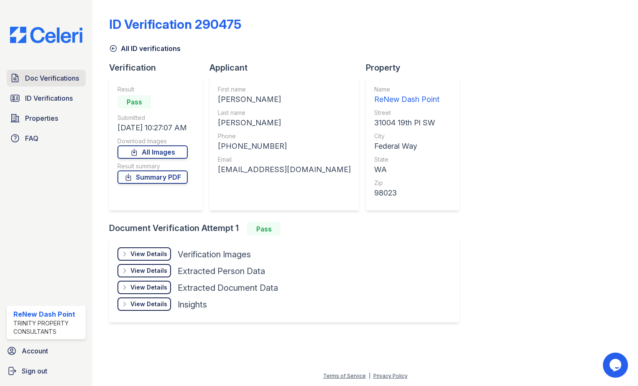 Image resolution: width=638 pixels, height=386 pixels. Describe the element at coordinates (152, 152) in the screenshot. I see `a: All Images` at that location.